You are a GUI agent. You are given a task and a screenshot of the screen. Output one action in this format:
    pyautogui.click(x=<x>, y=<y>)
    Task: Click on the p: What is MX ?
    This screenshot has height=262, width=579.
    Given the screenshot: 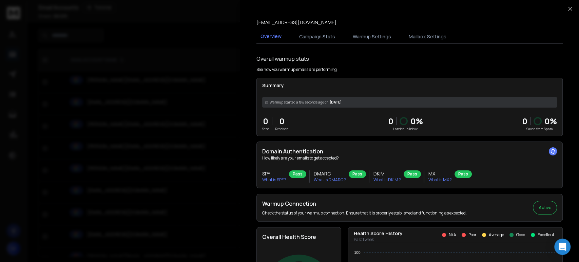 What is the action you would take?
    pyautogui.click(x=440, y=180)
    